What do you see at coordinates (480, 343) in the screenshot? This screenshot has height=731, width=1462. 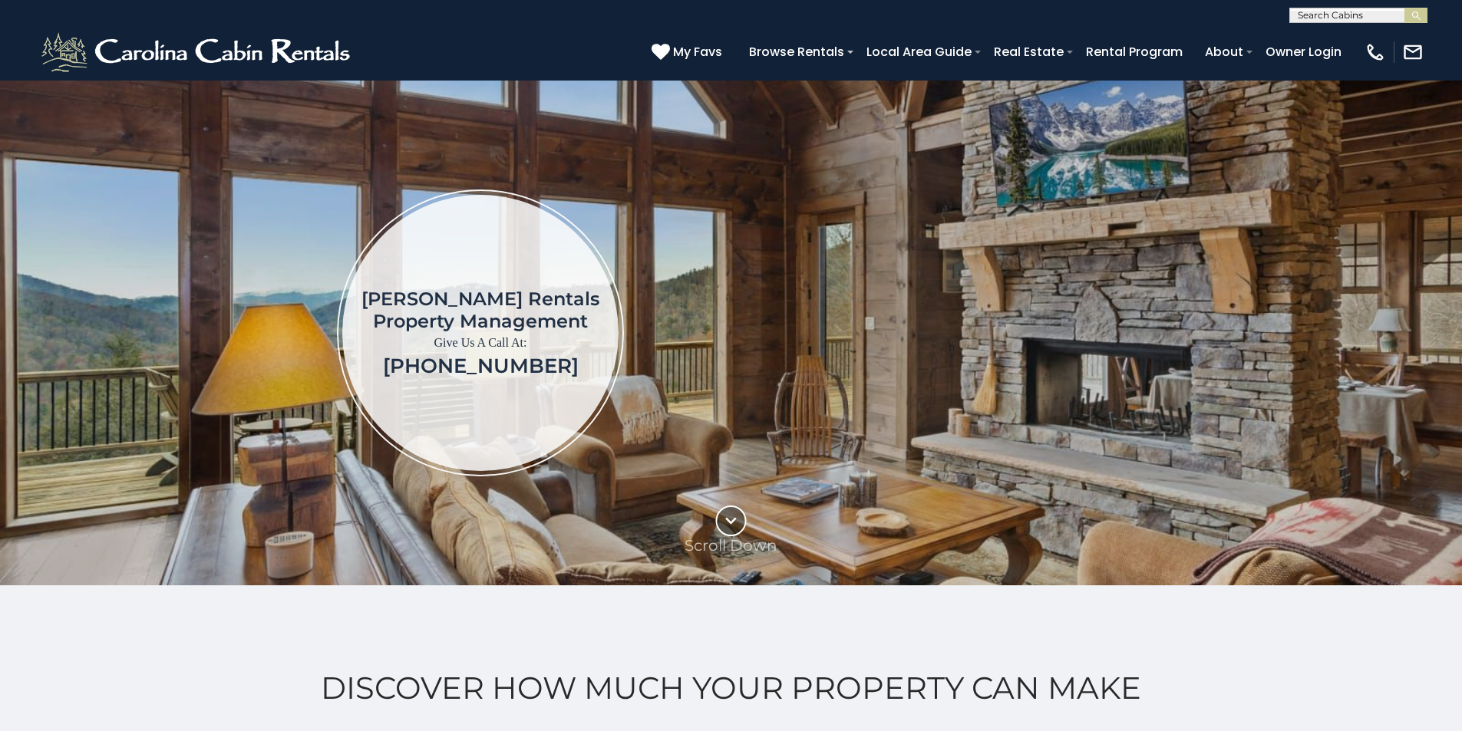 I see `p: Give Us A Call At:` at bounding box center [480, 343].